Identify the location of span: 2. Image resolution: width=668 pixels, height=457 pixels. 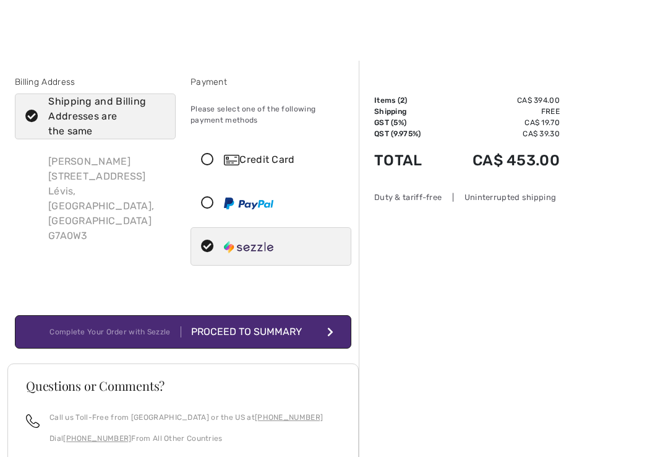
(402, 100).